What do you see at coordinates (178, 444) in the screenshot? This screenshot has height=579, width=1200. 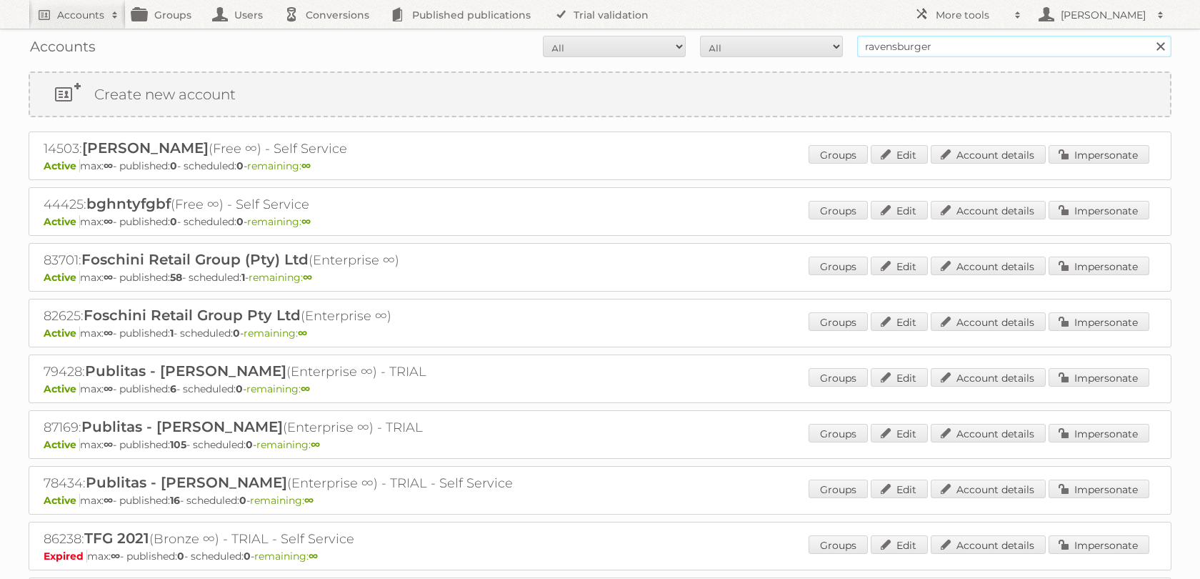 I see `strong: 105` at bounding box center [178, 444].